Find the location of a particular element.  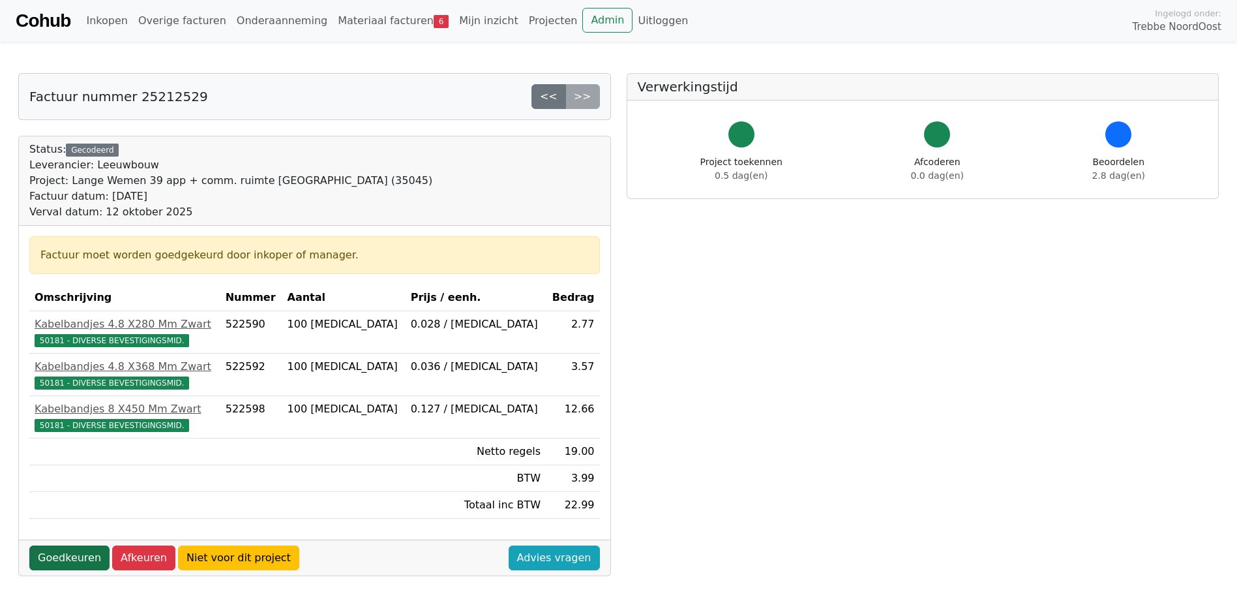

td: 3.99 is located at coordinates (573, 478).